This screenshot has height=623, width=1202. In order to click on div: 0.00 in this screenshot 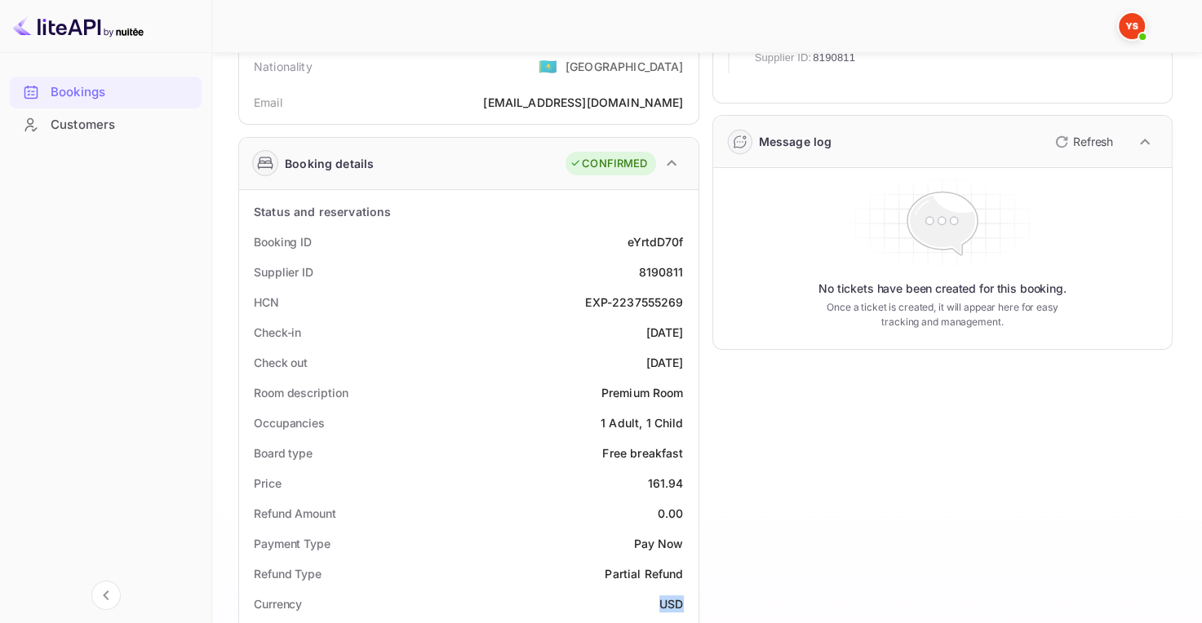, I will do `click(671, 513)`.